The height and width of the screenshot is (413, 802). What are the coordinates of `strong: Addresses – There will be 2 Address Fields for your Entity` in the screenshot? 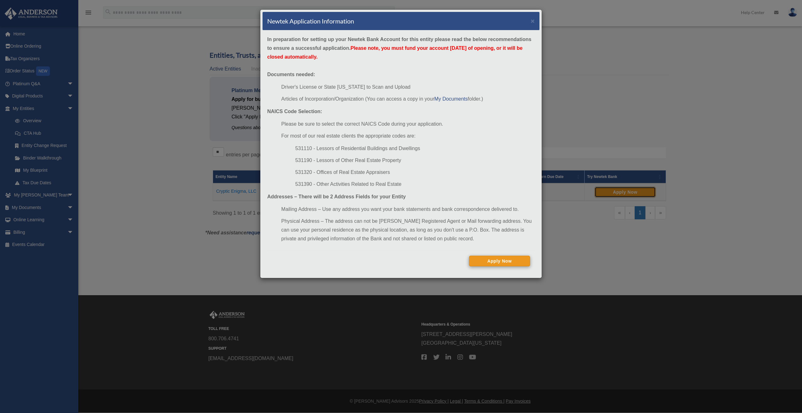 It's located at (337, 197).